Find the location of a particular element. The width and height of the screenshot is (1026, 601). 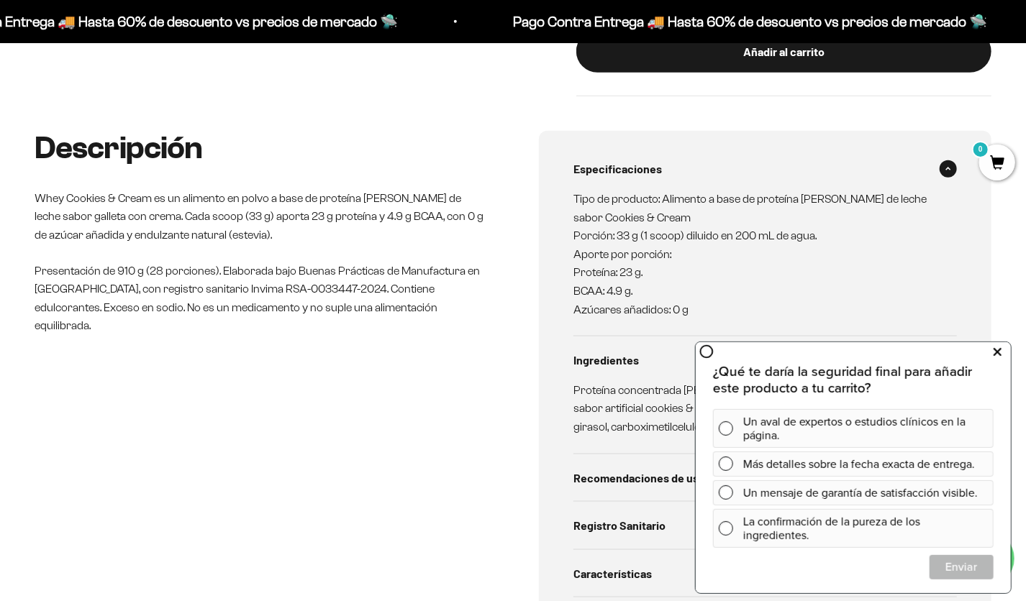

div: Un aval de expertos o estudios clínicos en la página. is located at coordinates (158, 88).